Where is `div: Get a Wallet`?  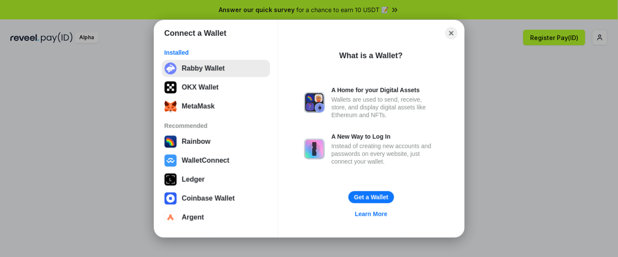
div: Get a Wallet is located at coordinates (371, 197).